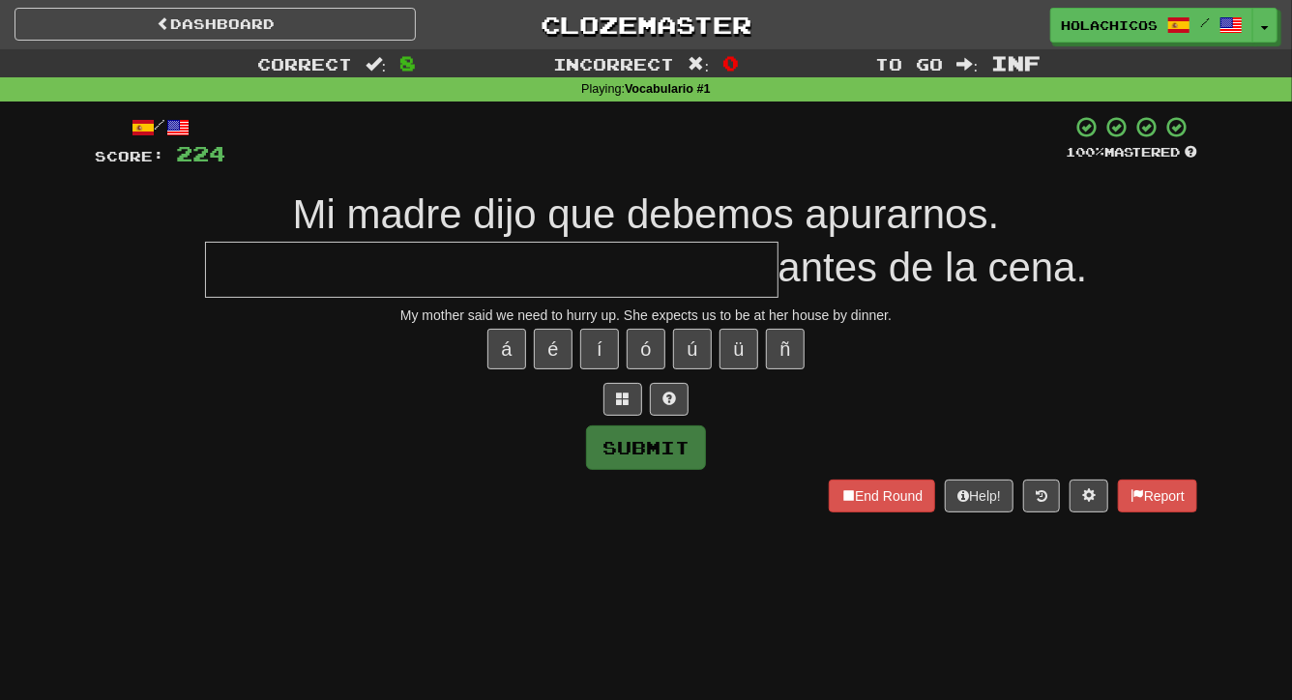 Image resolution: width=1292 pixels, height=700 pixels. What do you see at coordinates (1109, 25) in the screenshot?
I see `span: Holachicos` at bounding box center [1109, 25].